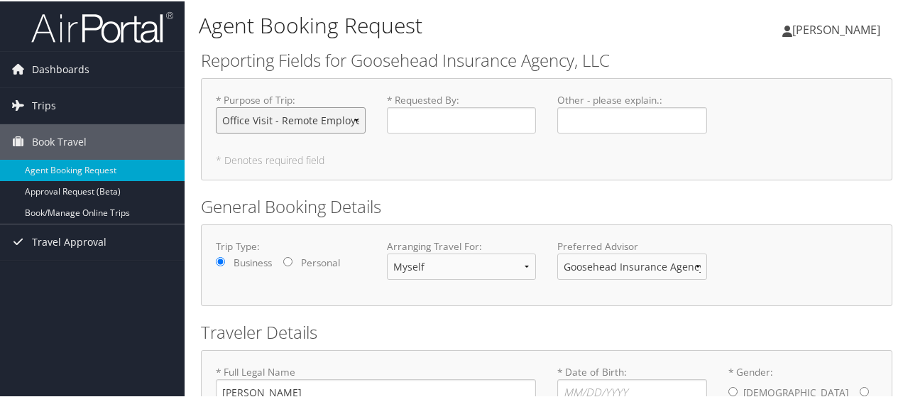  I want to click on label: * Purpose of Trip :, so click(290, 117).